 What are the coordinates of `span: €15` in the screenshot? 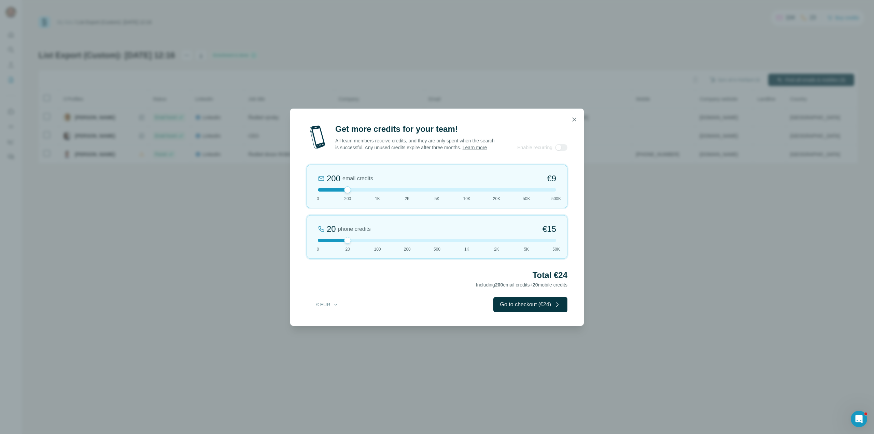 It's located at (549, 229).